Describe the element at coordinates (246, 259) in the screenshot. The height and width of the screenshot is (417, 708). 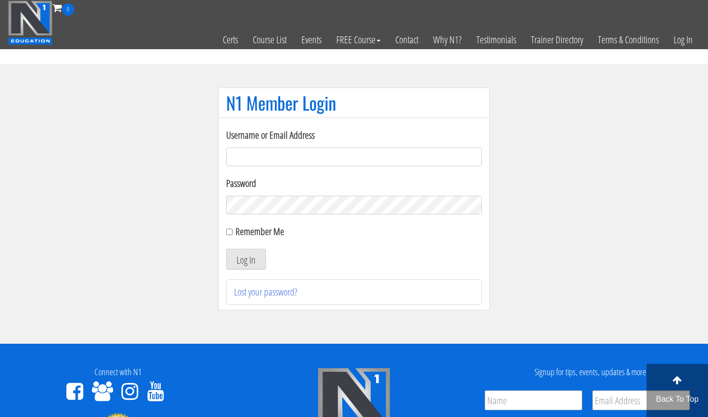
I see `button: Log In` at that location.